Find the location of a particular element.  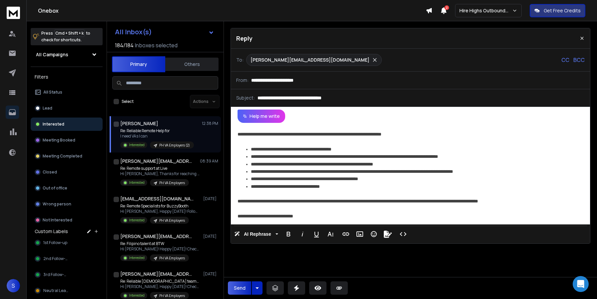

button: Code View is located at coordinates (403, 234).